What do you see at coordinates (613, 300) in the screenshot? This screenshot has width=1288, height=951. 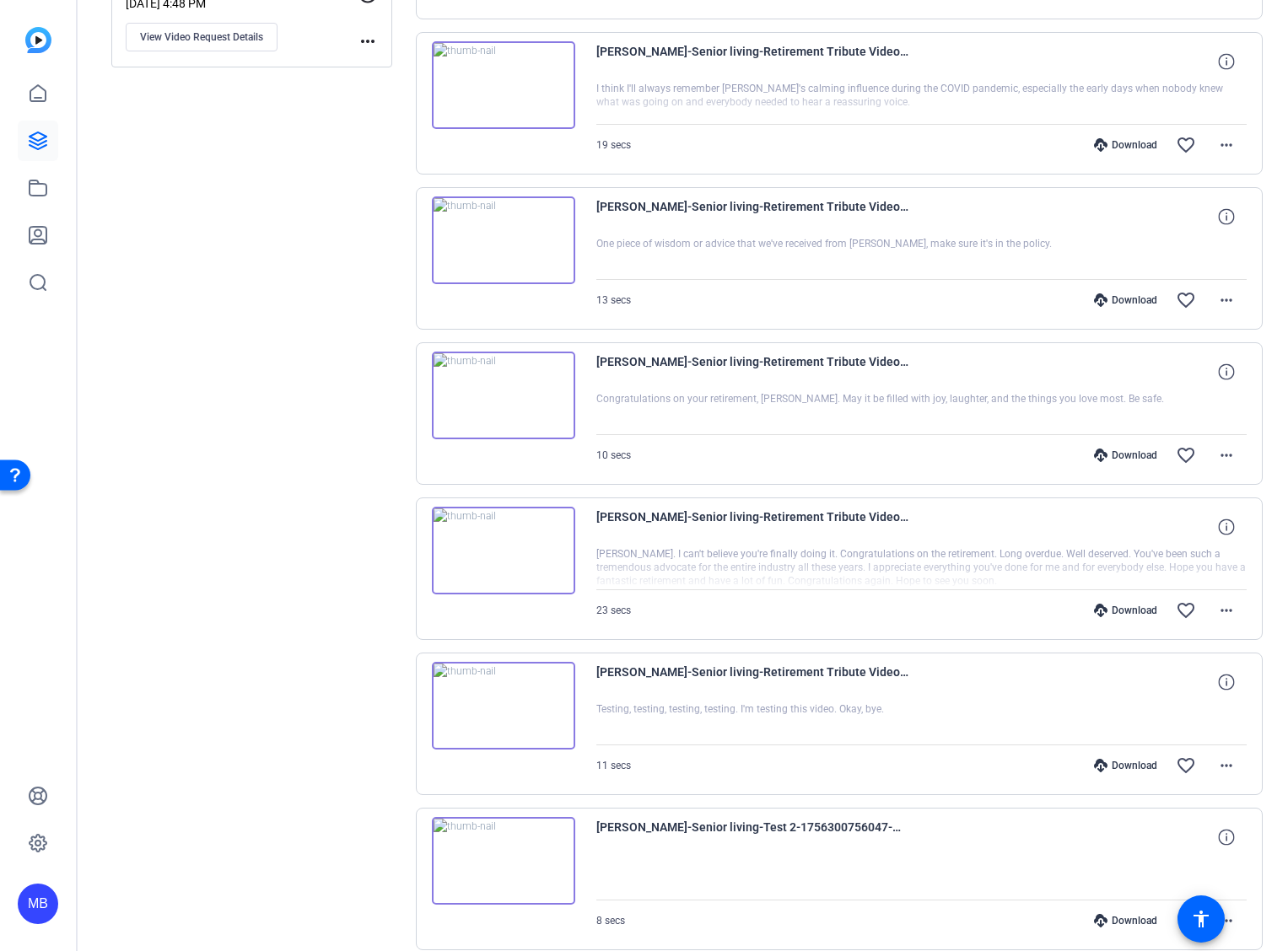 I see `span: 13 secs` at bounding box center [613, 300].